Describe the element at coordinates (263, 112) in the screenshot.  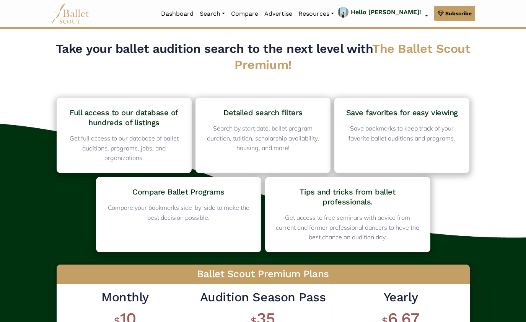
I see `h4: Detailed search filters` at that location.